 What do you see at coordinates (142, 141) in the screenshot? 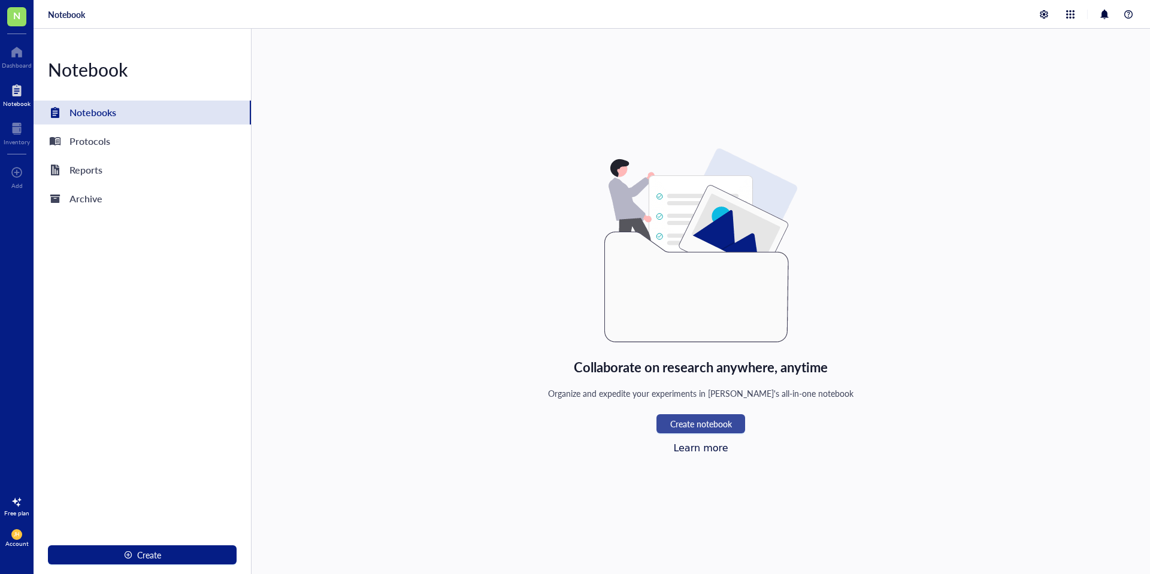
I see `a: Protocols` at bounding box center [142, 141].